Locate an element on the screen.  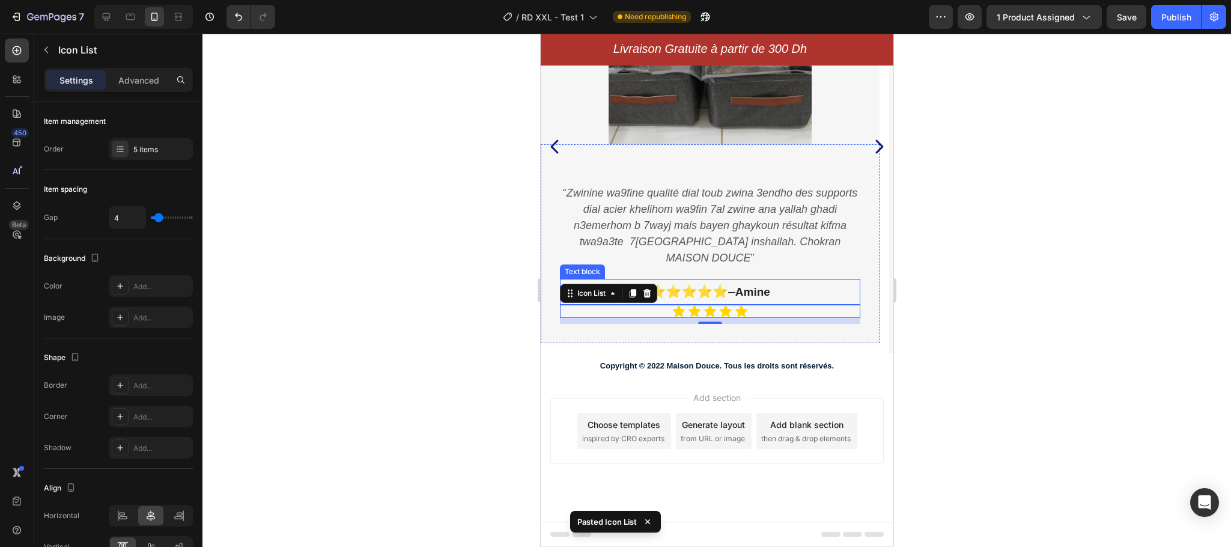
div: Generate layout is located at coordinates (172, 391).